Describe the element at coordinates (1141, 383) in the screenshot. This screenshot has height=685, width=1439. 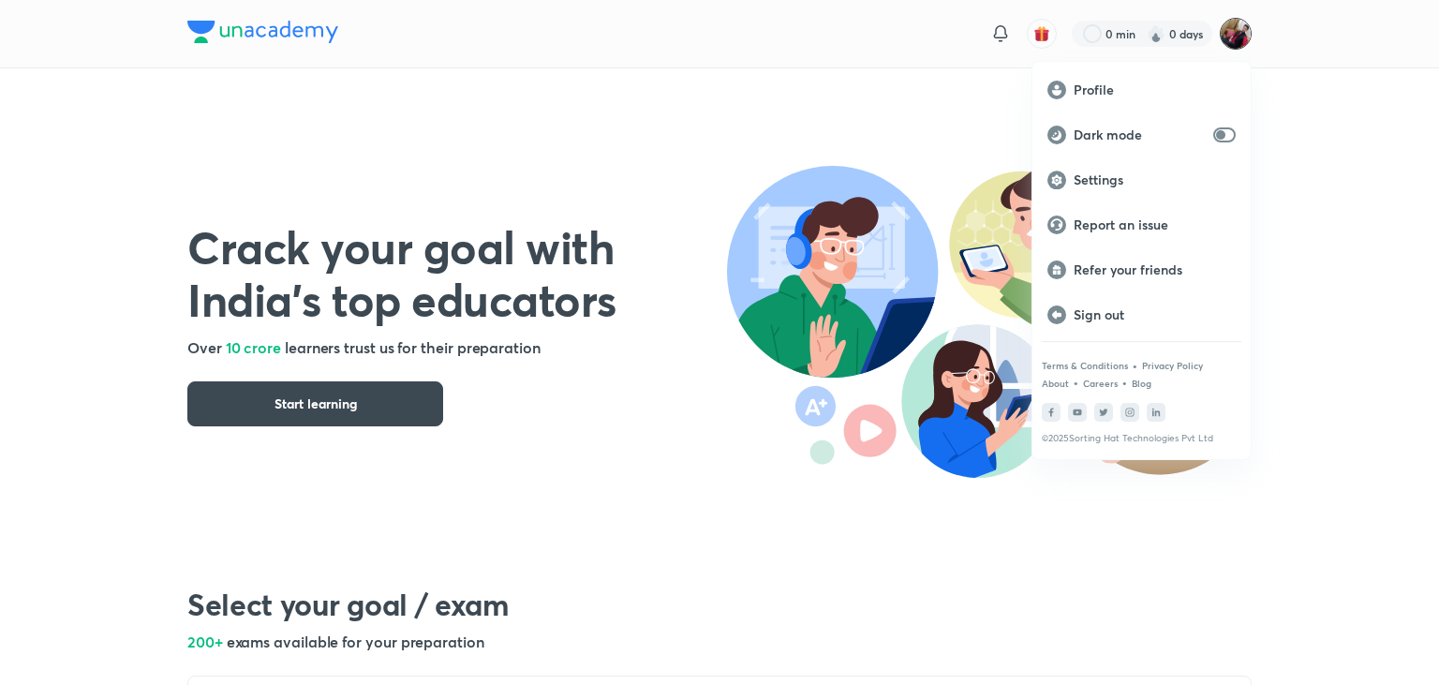
I see `p: Blog` at that location.